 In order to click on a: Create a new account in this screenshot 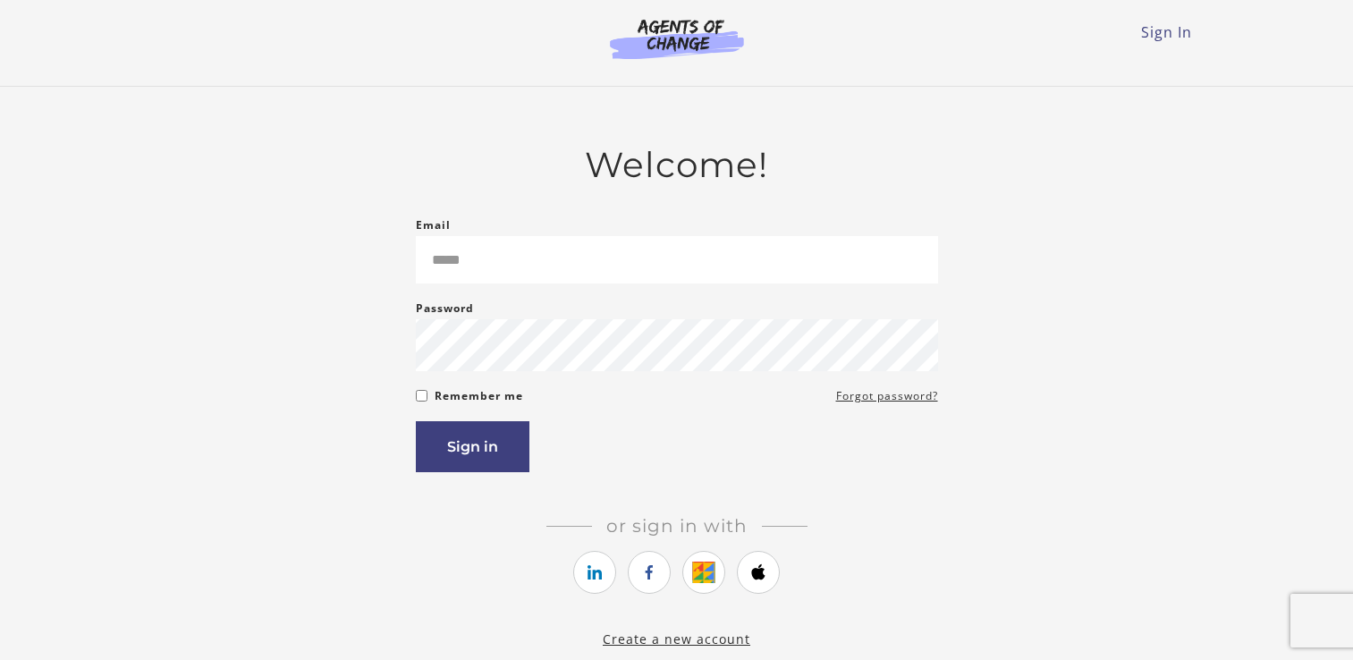, I will do `click(676, 638)`.